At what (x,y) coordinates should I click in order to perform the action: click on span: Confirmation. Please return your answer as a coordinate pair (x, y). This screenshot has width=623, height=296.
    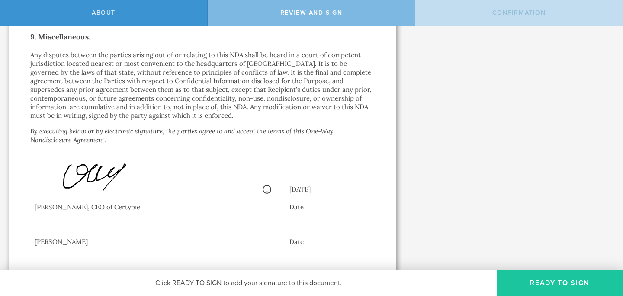
    Looking at the image, I should click on (520, 13).